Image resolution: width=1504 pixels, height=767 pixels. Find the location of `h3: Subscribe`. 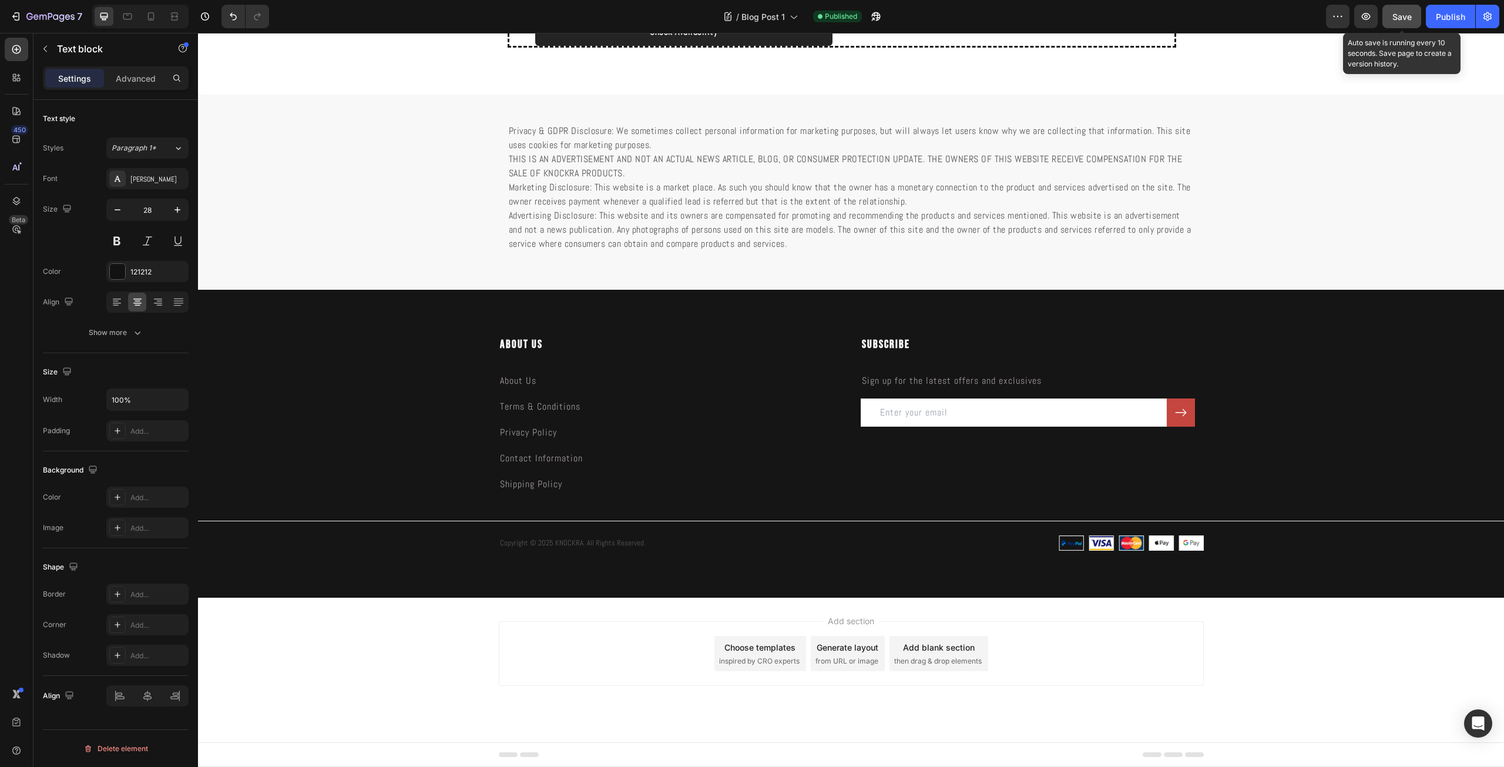

h3: Subscribe is located at coordinates (834, 312).